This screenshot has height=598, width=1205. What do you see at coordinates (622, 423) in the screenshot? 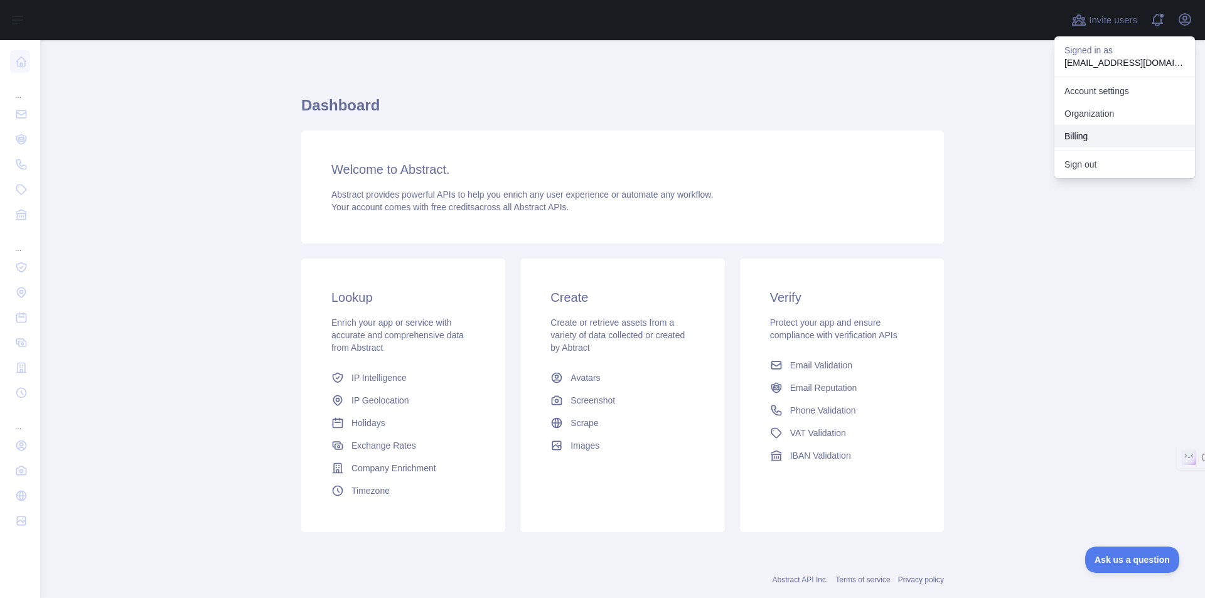
I see `a: Scrape` at bounding box center [622, 423].